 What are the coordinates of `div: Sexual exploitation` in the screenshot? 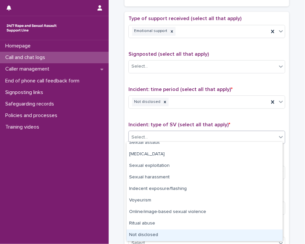 It's located at (205, 166).